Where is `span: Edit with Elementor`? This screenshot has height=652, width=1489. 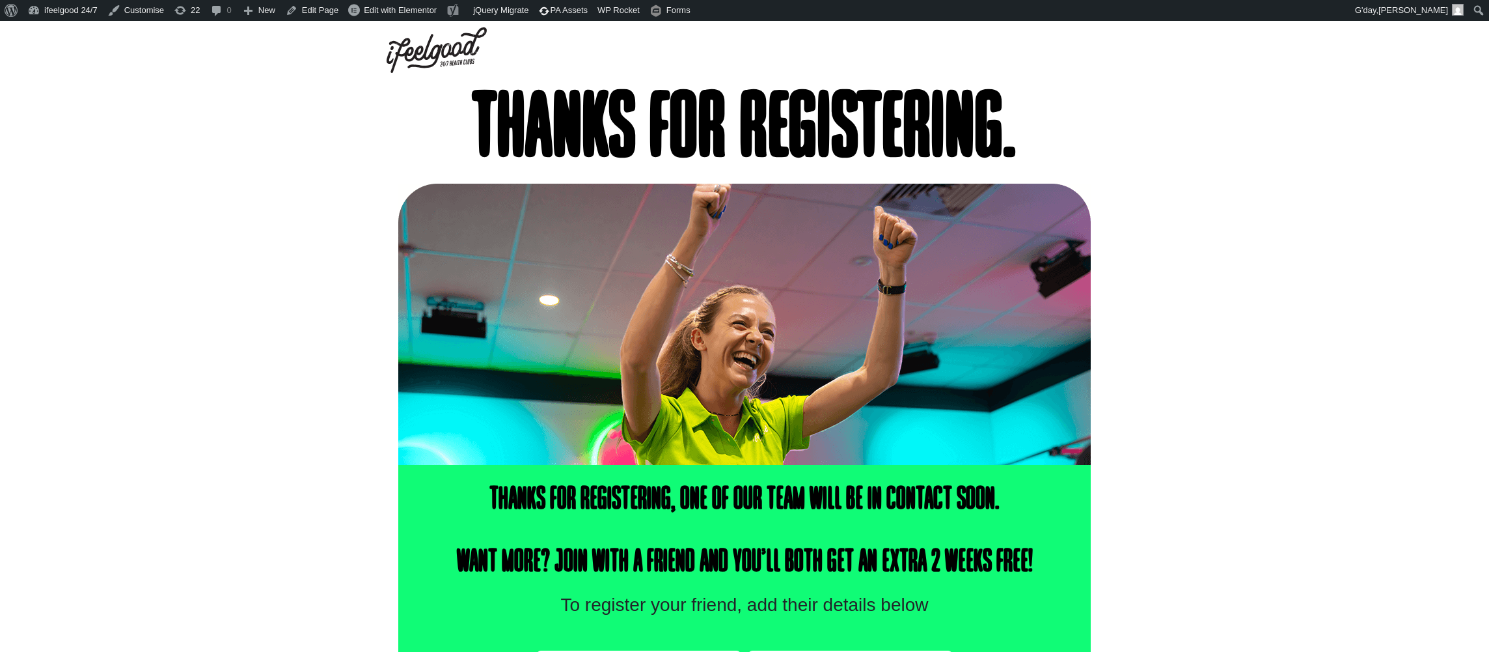 span: Edit with Elementor is located at coordinates (400, 10).